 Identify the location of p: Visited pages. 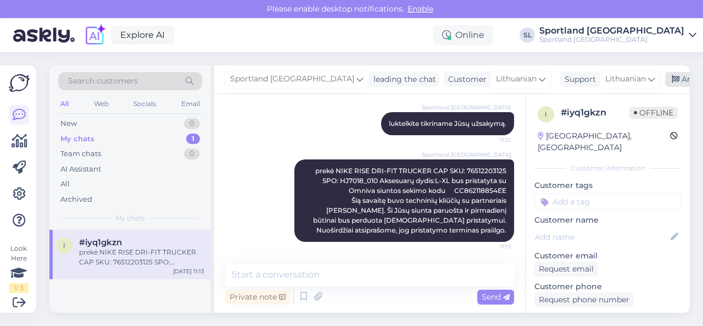
(608, 317).